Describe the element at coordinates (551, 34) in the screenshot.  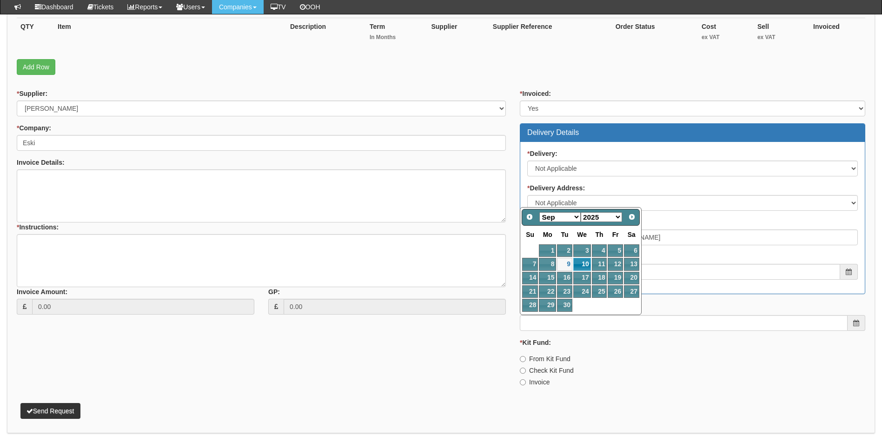
I see `th: Supplier Reference` at that location.